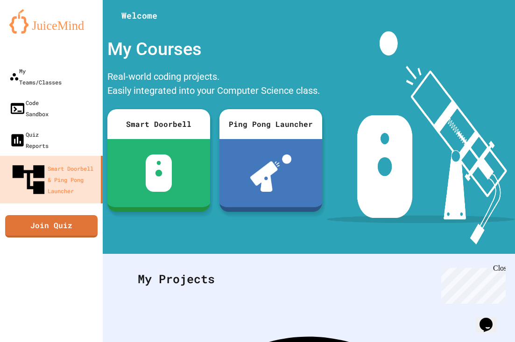 The width and height of the screenshot is (515, 342). What do you see at coordinates (215, 49) in the screenshot?
I see `div: My Courses` at bounding box center [215, 49].